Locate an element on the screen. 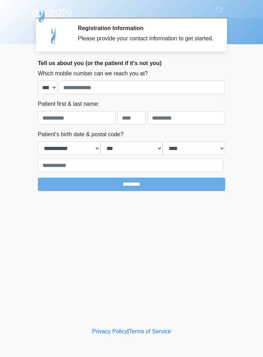 The image size is (263, 357). h2: Tell us about you (or the patient if it's not you) is located at coordinates (132, 63).